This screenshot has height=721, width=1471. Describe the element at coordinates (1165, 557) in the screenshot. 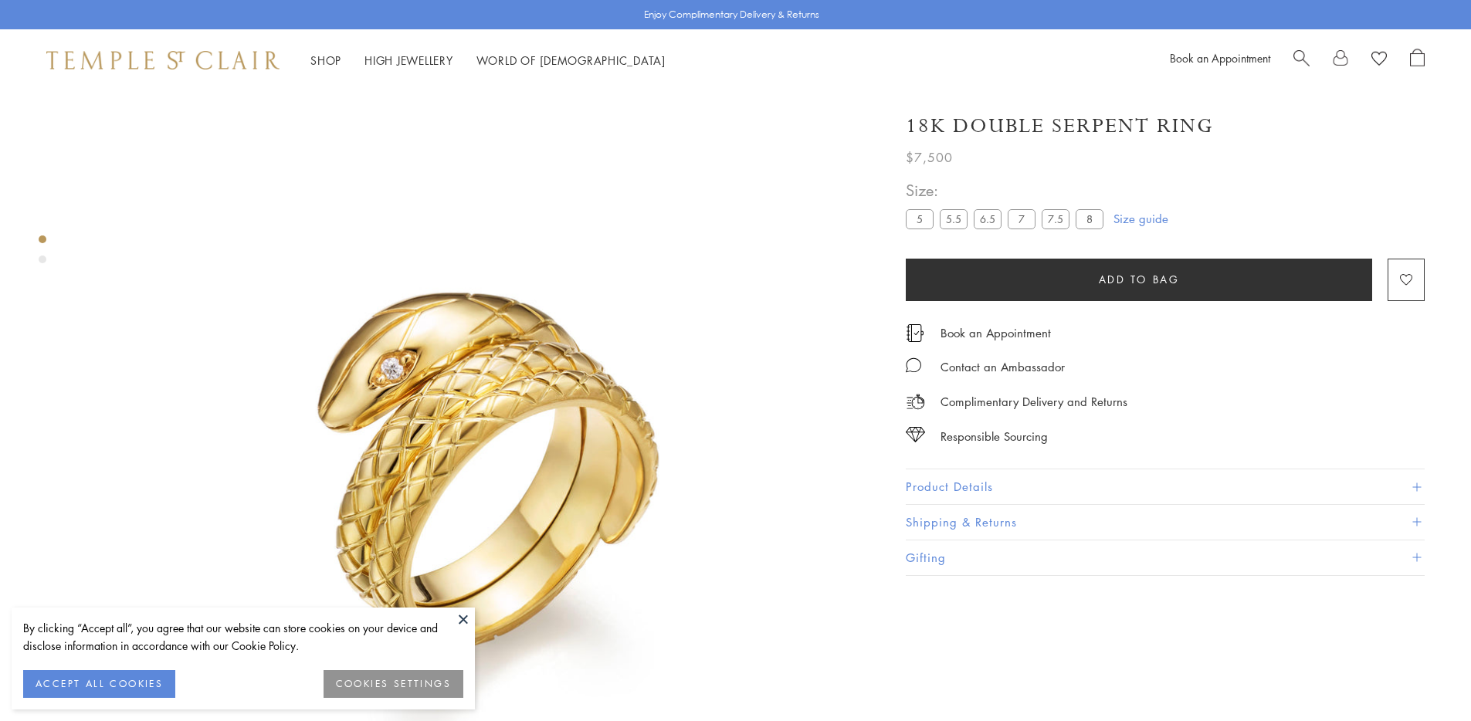

I see `button: Gifting` at that location.